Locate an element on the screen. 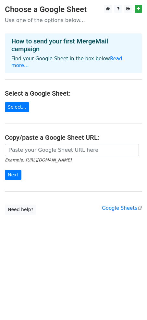 Image resolution: width=147 pixels, height=320 pixels. h4: How to send your first MergeMail campaign is located at coordinates (73, 45).